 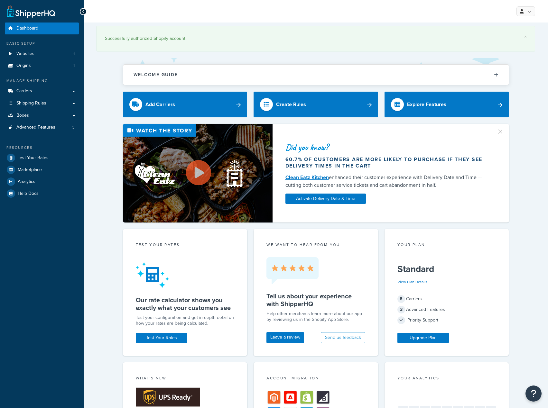 What do you see at coordinates (447, 310) in the screenshot?
I see `div: Advanced Features` at bounding box center [447, 310].